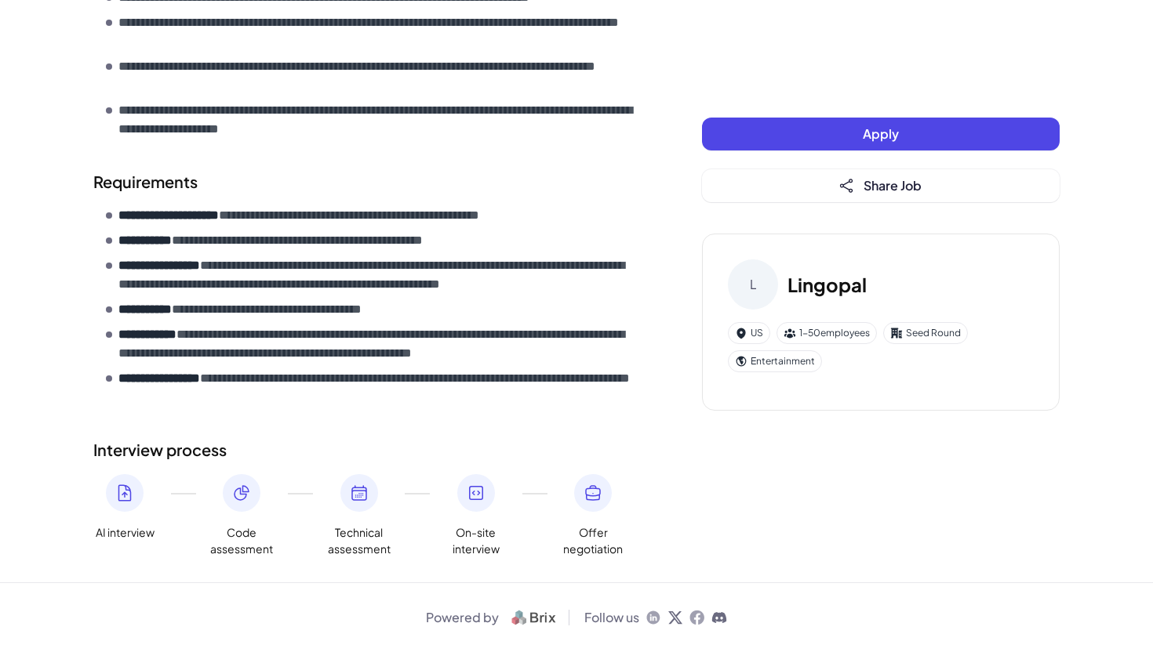 The width and height of the screenshot is (1153, 652). What do you see at coordinates (366, 182) in the screenshot?
I see `h2: Requirements` at bounding box center [366, 182].